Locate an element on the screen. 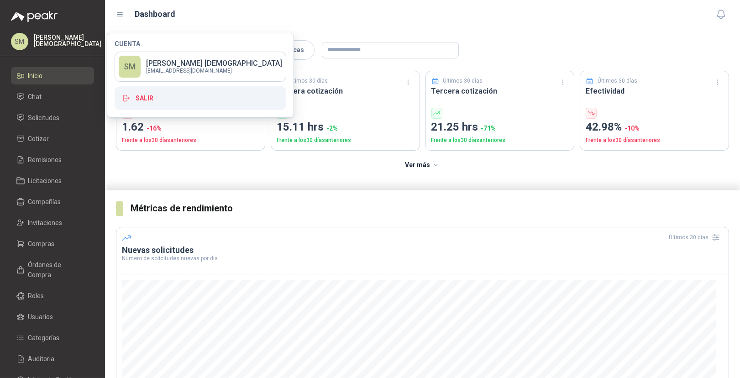 This screenshot has width=740, height=378. span: Auditoria is located at coordinates (42, 359).